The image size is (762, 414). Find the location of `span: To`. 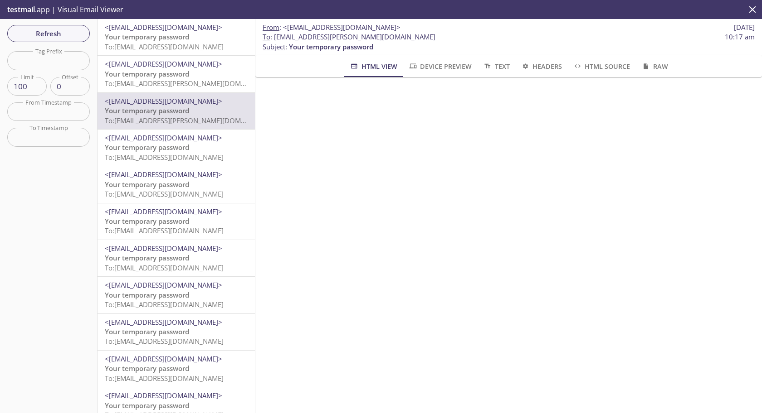

span: To is located at coordinates (266, 37).